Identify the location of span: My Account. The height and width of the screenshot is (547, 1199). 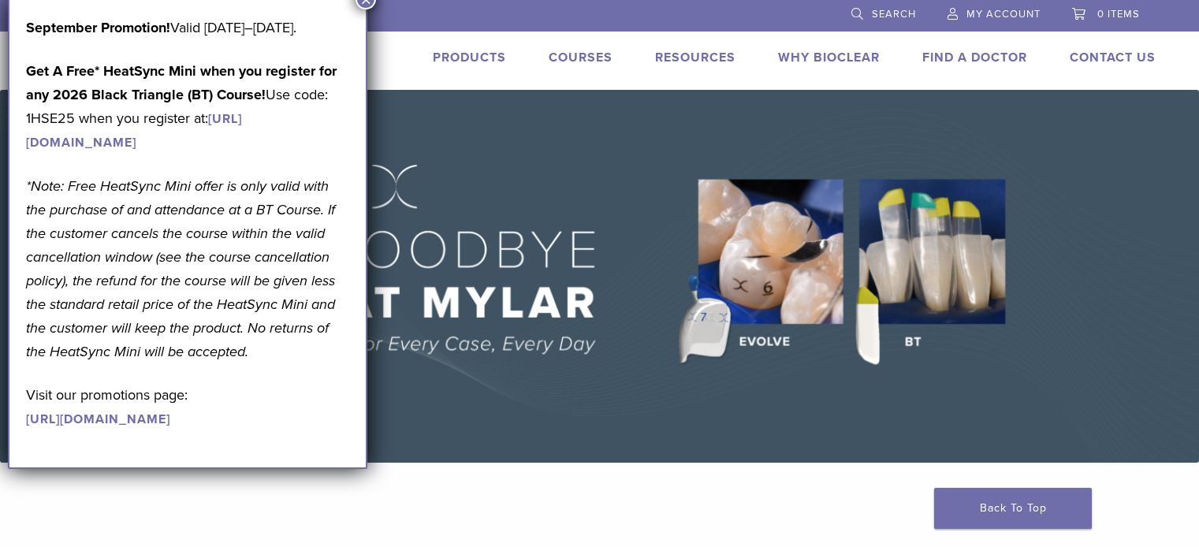
(1004, 14).